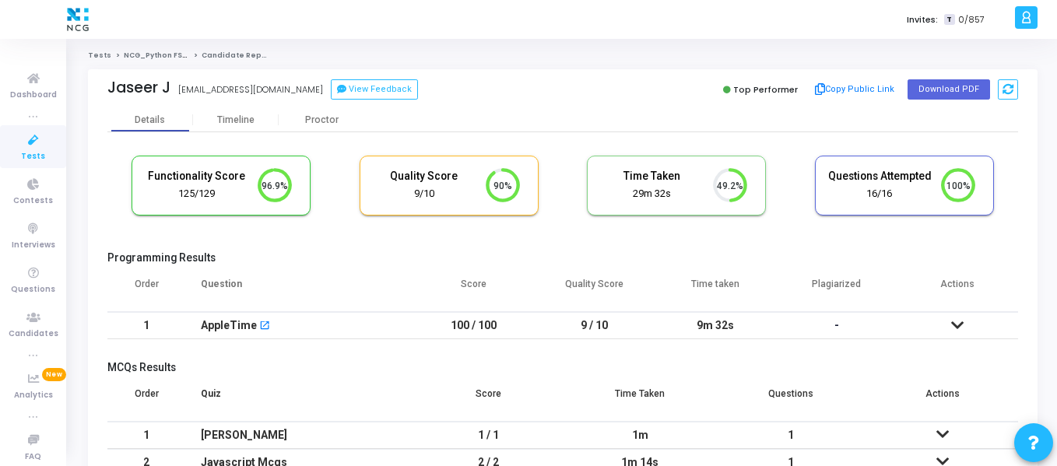  Describe the element at coordinates (595, 290) in the screenshot. I see `th: Quality Score` at that location.